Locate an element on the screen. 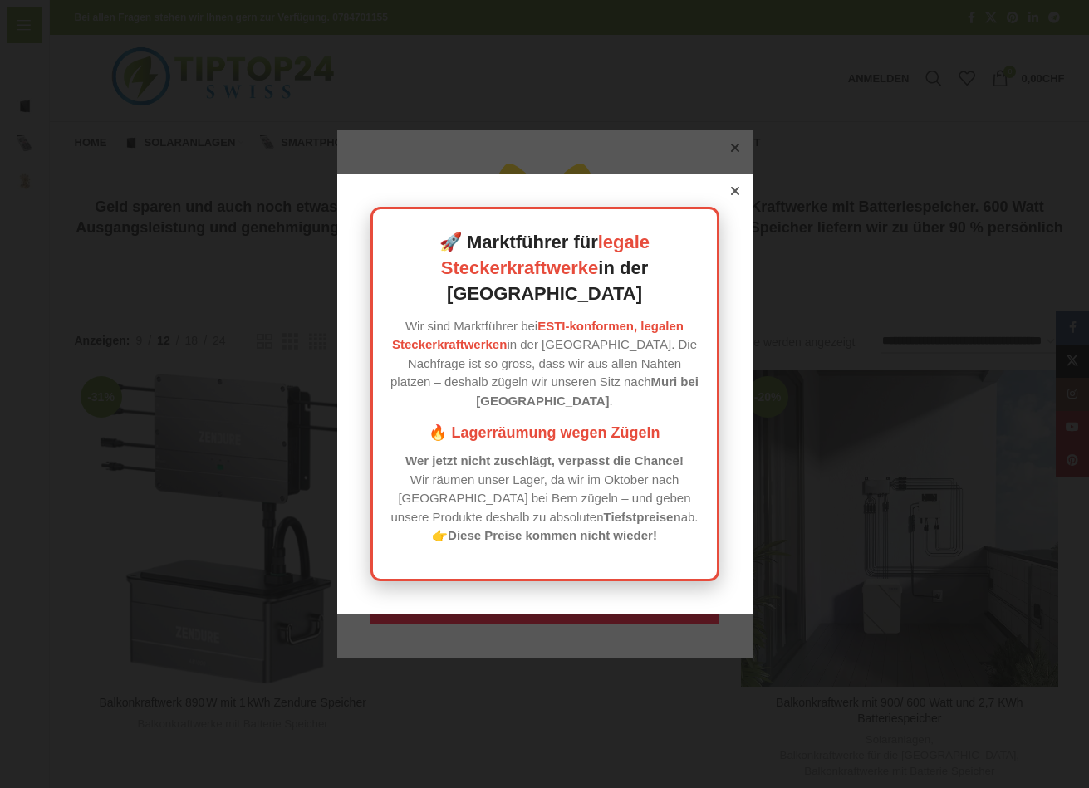  a: ESTI-konformen, legalen Steckerkraftwerken is located at coordinates (537, 336).